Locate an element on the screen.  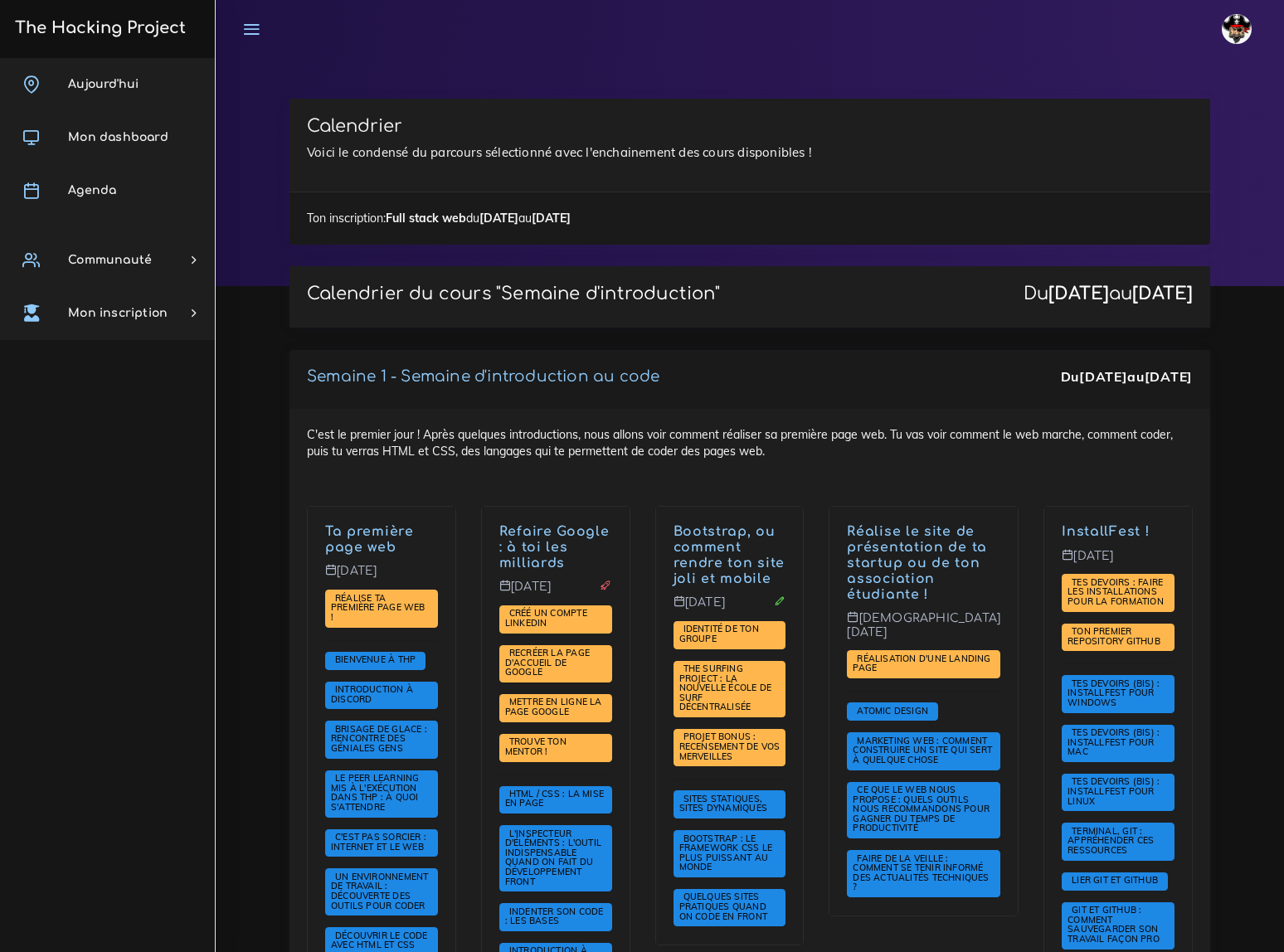
span: Nous allons voir ensemble comment internet marche, et comment fonctionne une page web quand tu cl... is located at coordinates (381, 843).